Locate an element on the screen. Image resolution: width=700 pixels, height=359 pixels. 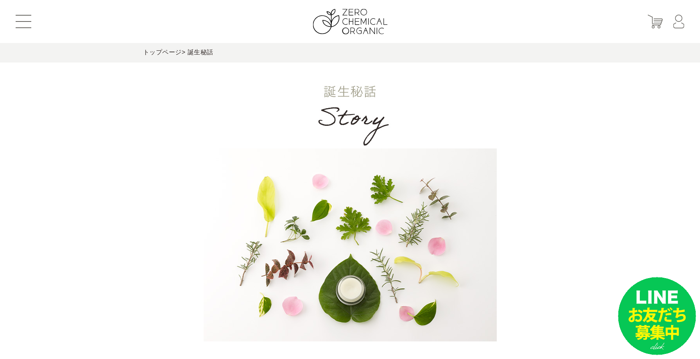
img: 誕生秘話 is located at coordinates (350, 106).